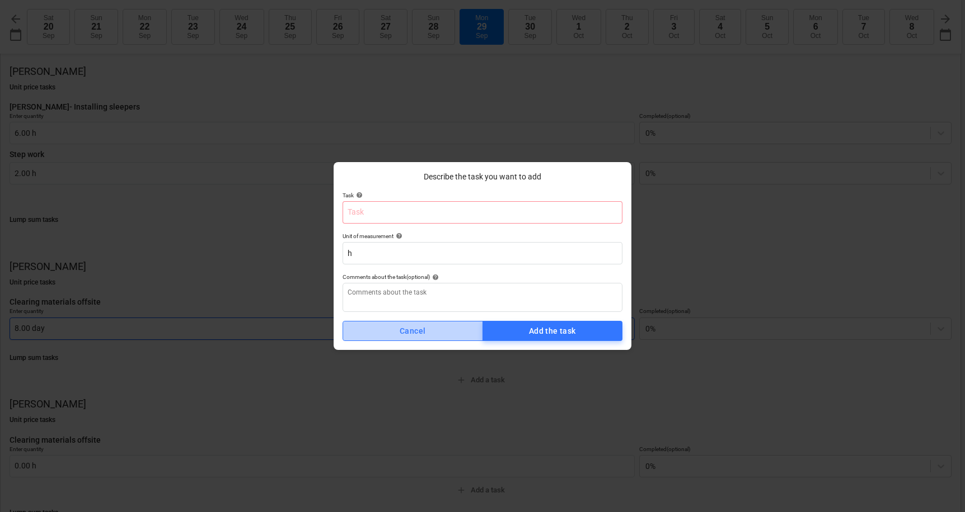  I want to click on div: Task, so click(482, 195).